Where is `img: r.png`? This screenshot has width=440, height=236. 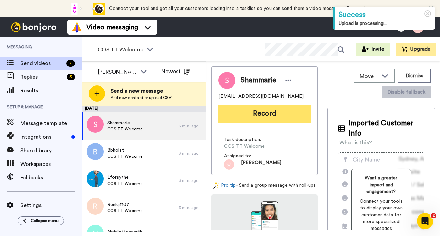
img: r.png is located at coordinates (95, 206).